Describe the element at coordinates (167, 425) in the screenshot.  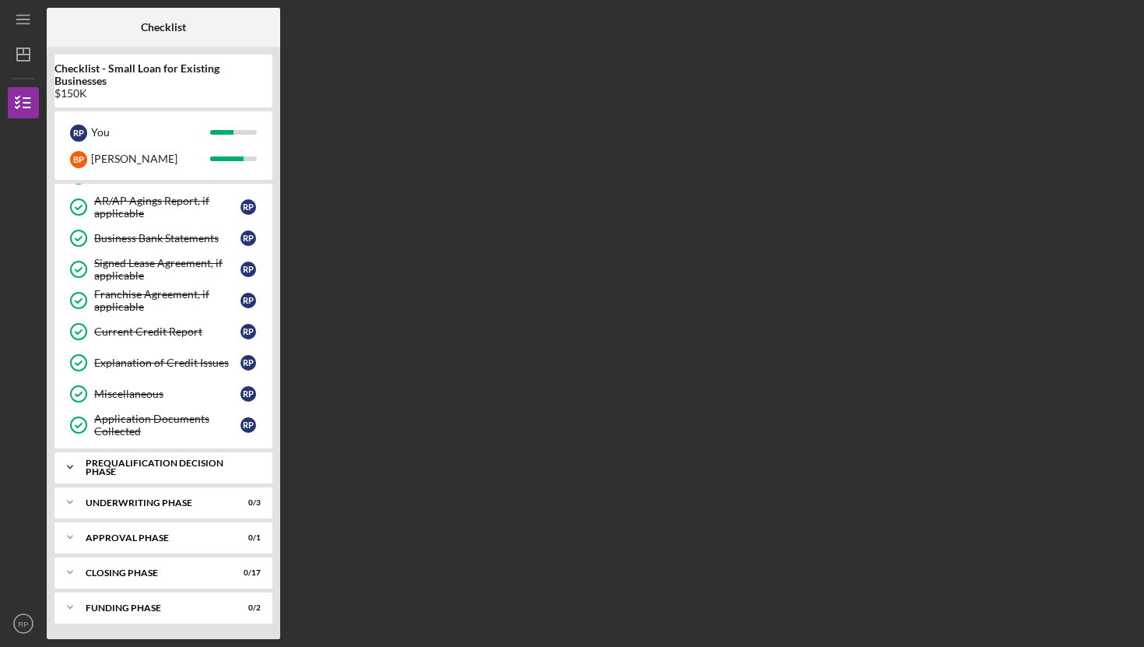
I see `div: Application Documents Collected` at that location.